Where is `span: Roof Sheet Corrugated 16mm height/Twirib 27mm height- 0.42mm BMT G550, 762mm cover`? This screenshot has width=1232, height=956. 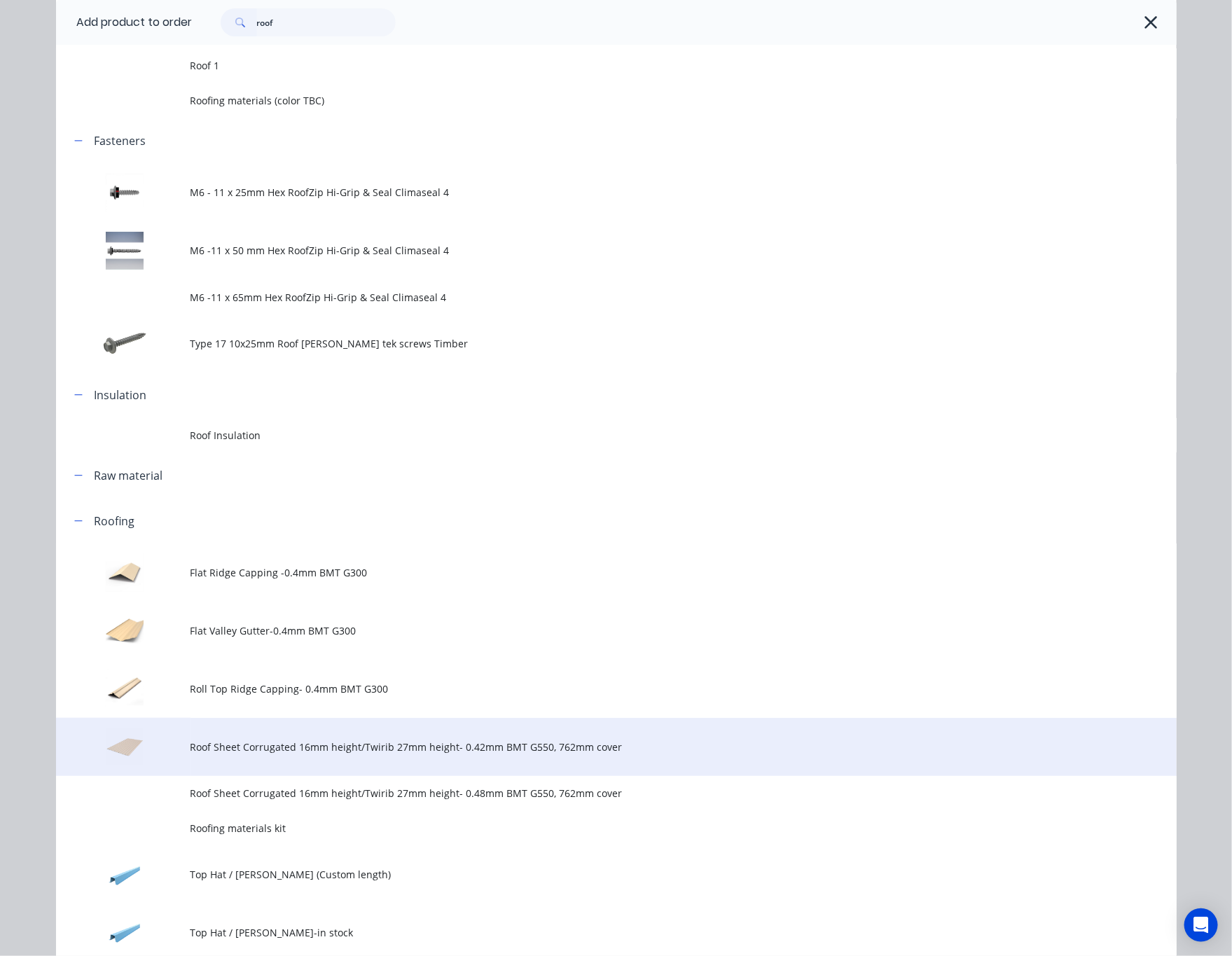
span: Roof Sheet Corrugated 16mm height/Twirib 27mm height- 0.42mm BMT G550, 762mm cover is located at coordinates (585, 746).